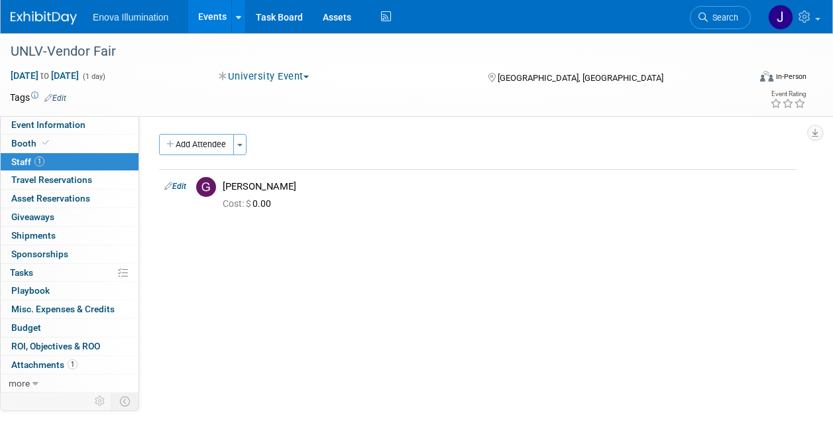 Image resolution: width=833 pixels, height=427 pixels. Describe the element at coordinates (70, 365) in the screenshot. I see `a: Attachments1` at that location.